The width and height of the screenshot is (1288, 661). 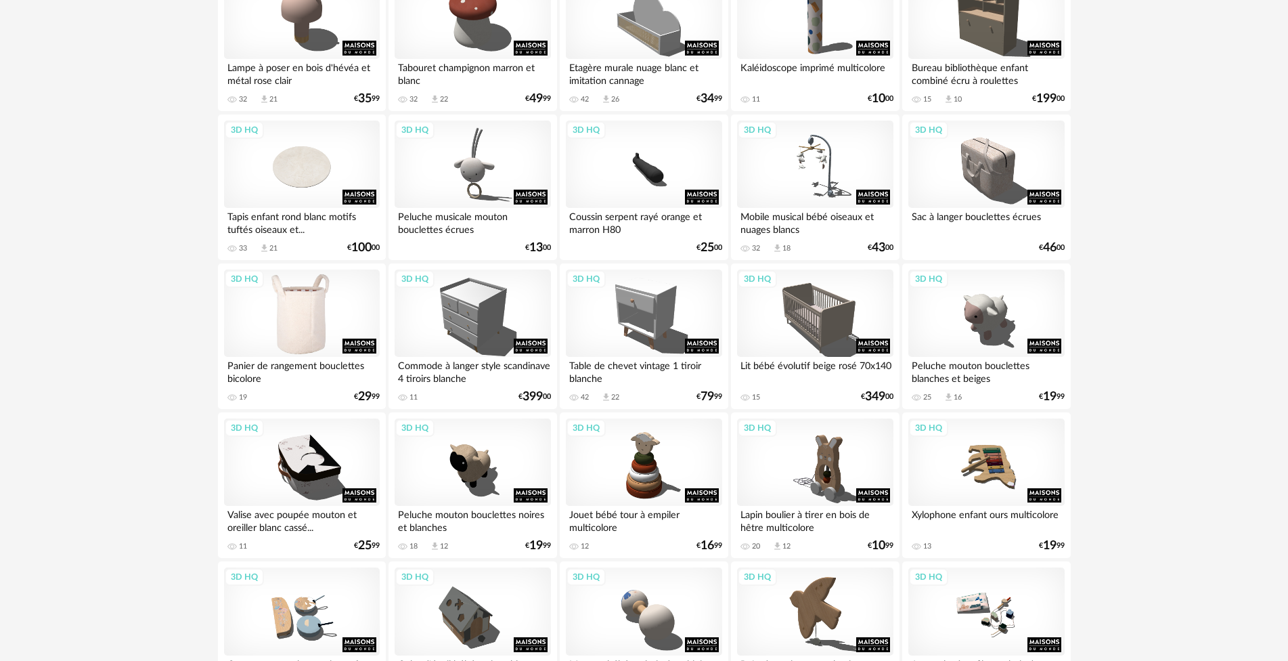 I want to click on span: 13, so click(x=536, y=248).